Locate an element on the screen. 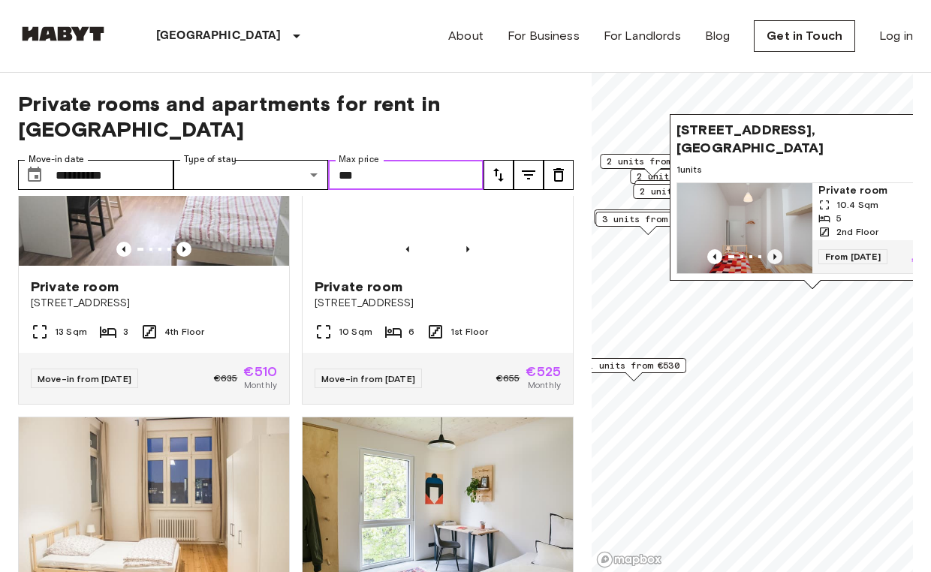 Image resolution: width=931 pixels, height=572 pixels. span: 3 units from €540 is located at coordinates (648, 219).